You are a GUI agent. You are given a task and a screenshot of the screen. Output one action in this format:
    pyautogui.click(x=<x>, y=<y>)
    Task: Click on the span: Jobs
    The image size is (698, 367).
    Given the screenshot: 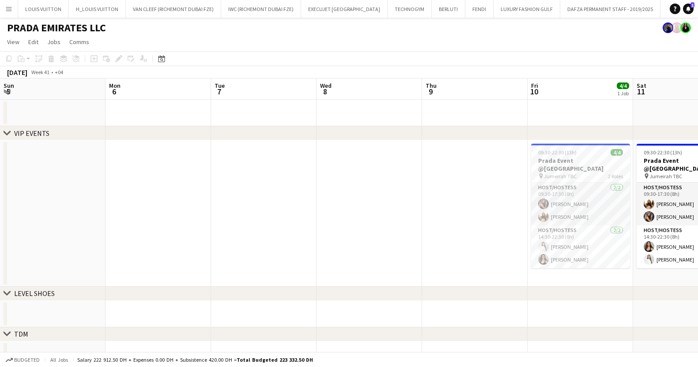 What is the action you would take?
    pyautogui.click(x=54, y=42)
    